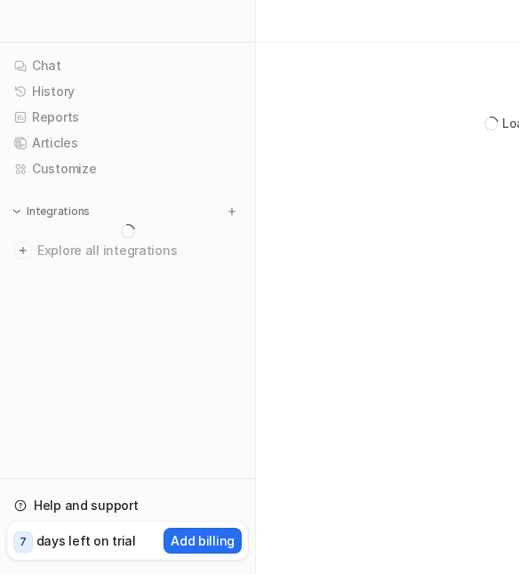 Image resolution: width=519 pixels, height=574 pixels. Describe the element at coordinates (232, 212) in the screenshot. I see `img: menu_add.svg` at that location.